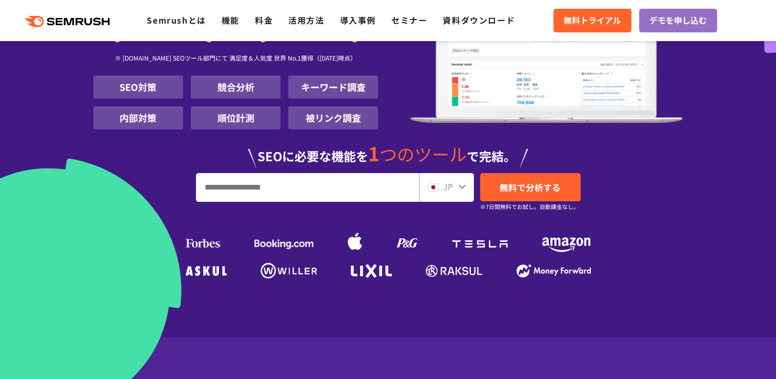 This screenshot has height=379, width=776. What do you see at coordinates (529, 206) in the screenshot?
I see `small: ※7日間無料でお試し。自動課金なし。` at bounding box center [529, 206].